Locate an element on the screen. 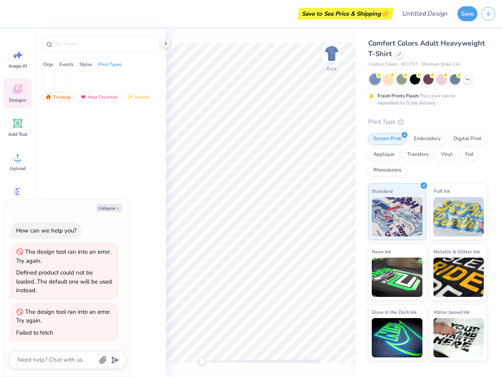  div: Rhinestones is located at coordinates (387, 170).